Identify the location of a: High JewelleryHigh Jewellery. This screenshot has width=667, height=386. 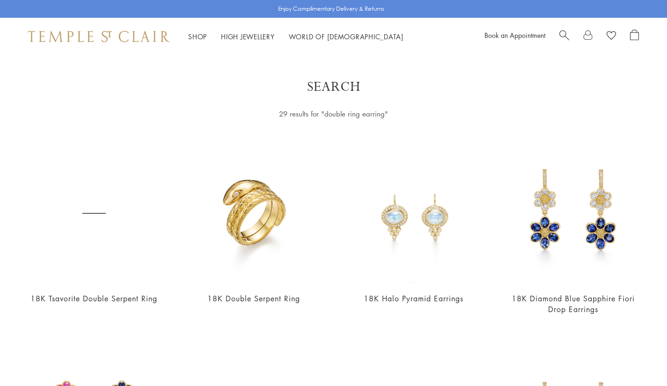
(247, 36).